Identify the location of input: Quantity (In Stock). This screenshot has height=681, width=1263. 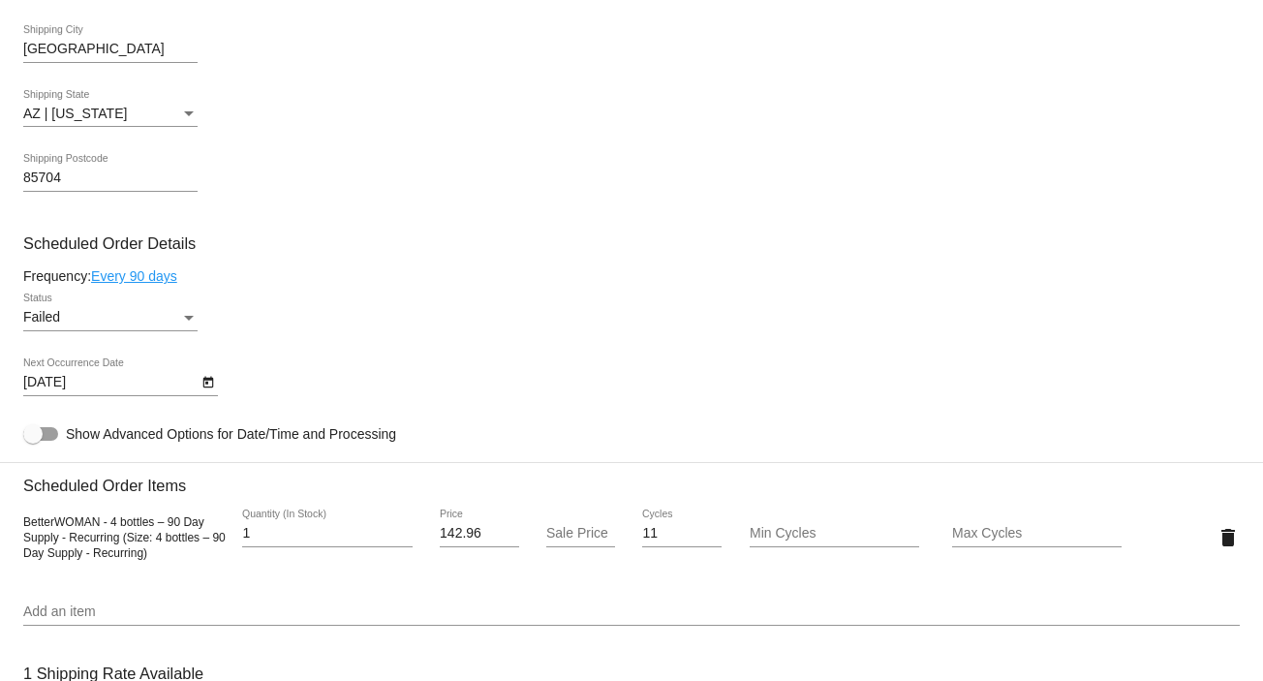
(326, 534).